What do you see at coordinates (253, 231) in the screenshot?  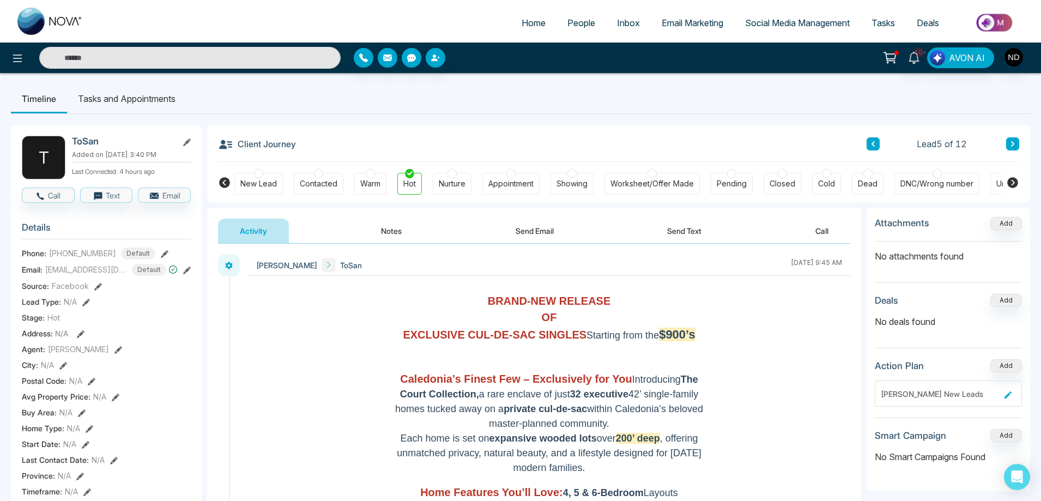 I see `button: Activity` at bounding box center [253, 231].